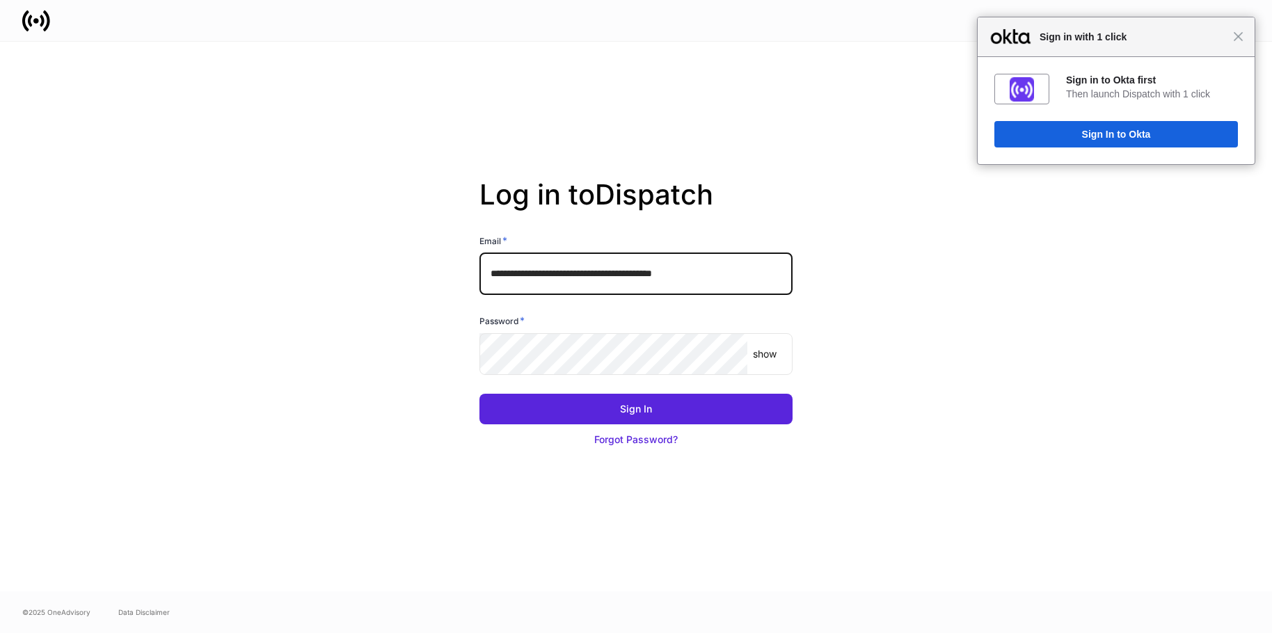  I want to click on img: fs01jxrofoggULhDH358, so click(1021, 89).